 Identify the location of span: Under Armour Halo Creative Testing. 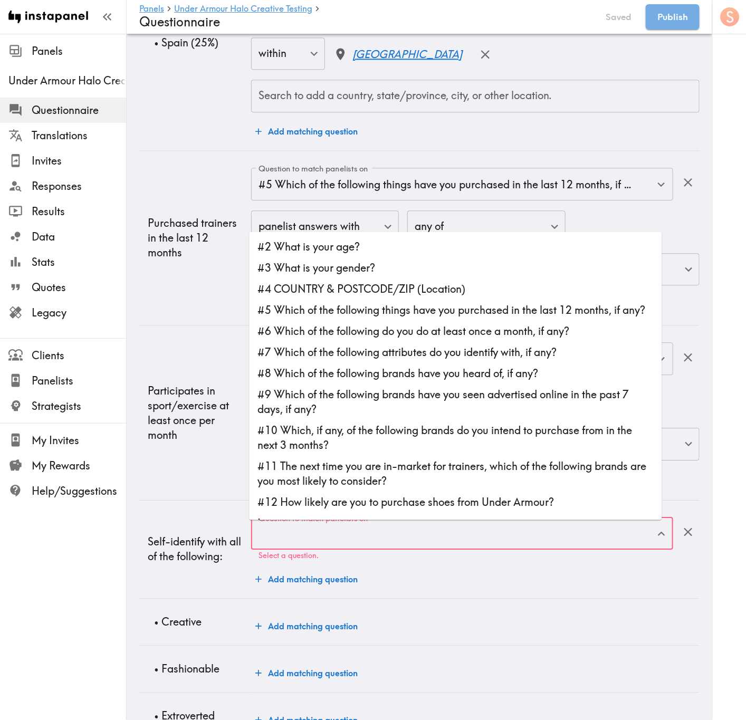
(67, 81).